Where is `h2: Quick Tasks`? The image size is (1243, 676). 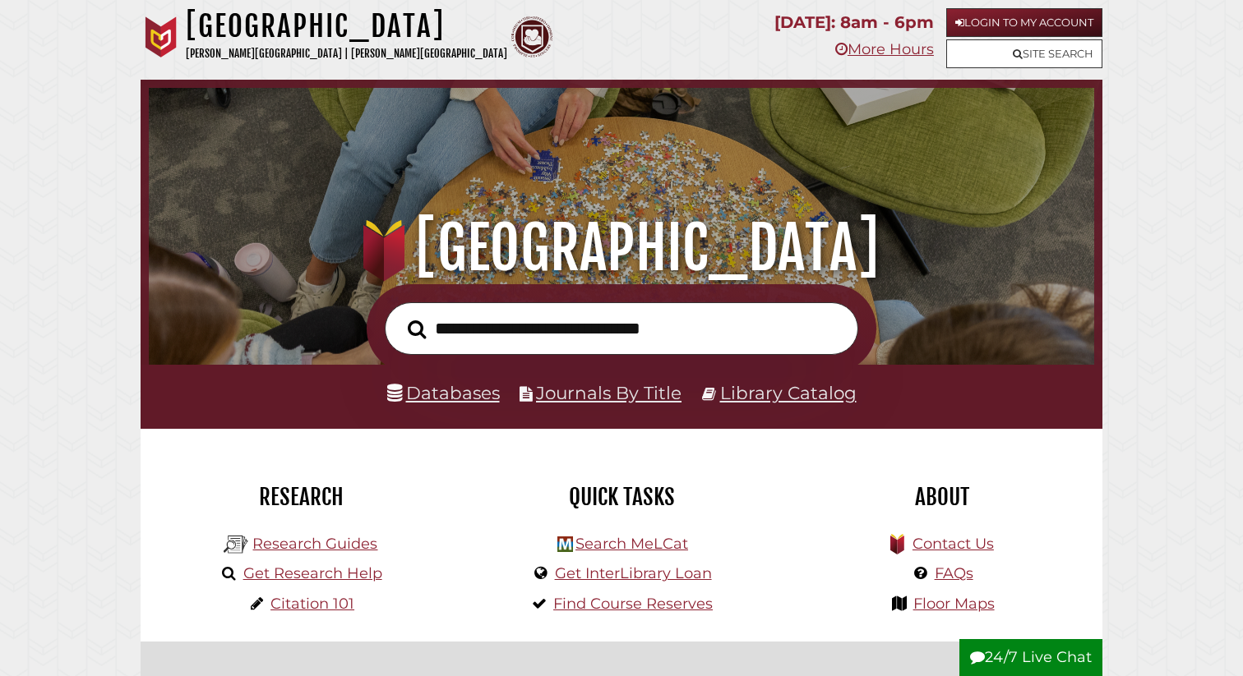 h2: Quick Tasks is located at coordinates (621, 497).